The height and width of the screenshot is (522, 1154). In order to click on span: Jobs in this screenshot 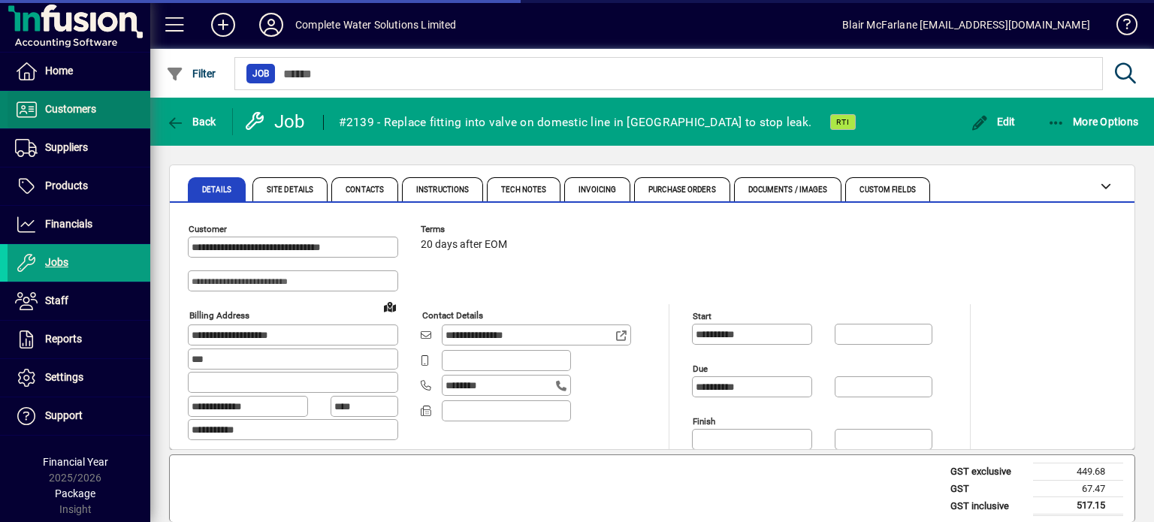, I will do `click(56, 262)`.